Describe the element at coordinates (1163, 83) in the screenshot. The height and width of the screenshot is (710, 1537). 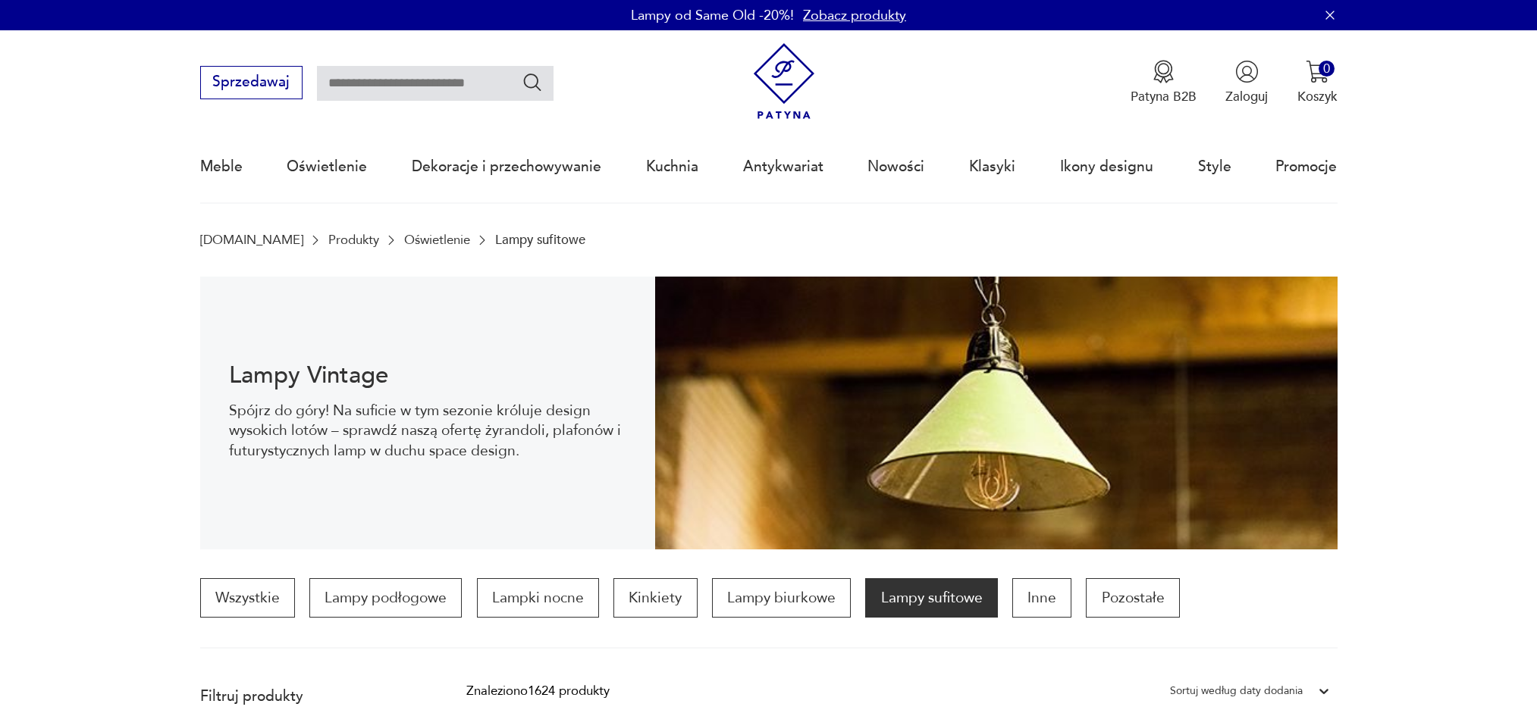
I see `button: Patyna B2B` at that location.